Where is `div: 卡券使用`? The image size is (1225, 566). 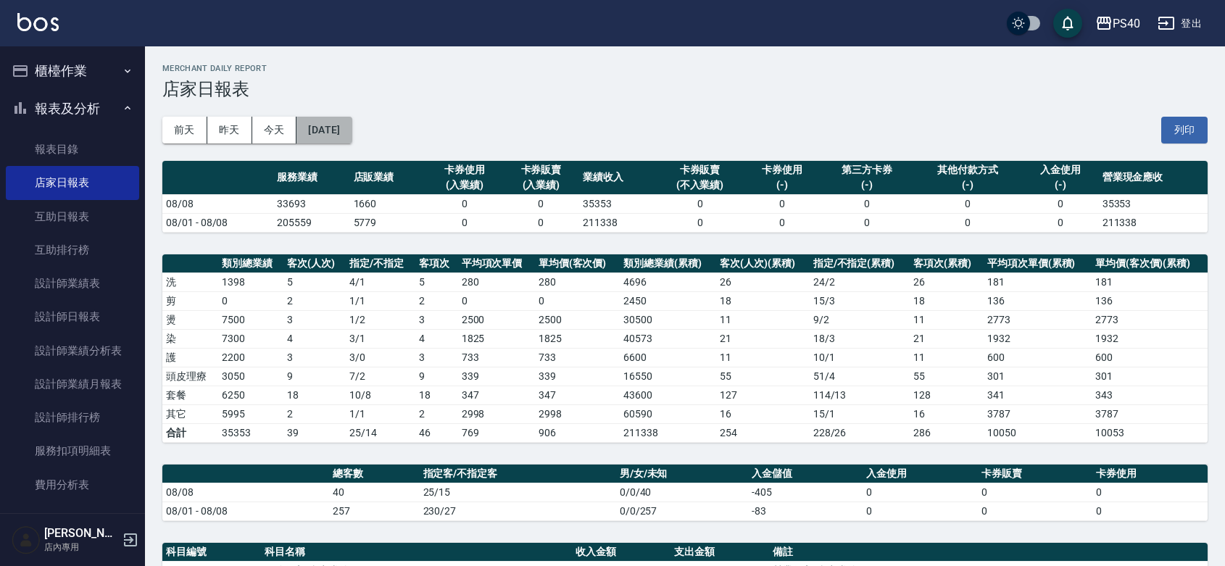
div: 卡券使用 is located at coordinates (782, 170).